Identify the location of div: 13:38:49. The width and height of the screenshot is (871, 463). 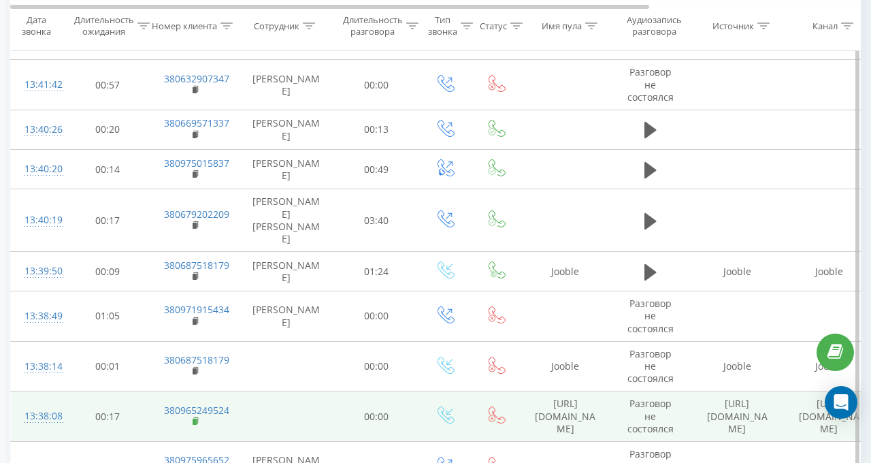
(38, 316).